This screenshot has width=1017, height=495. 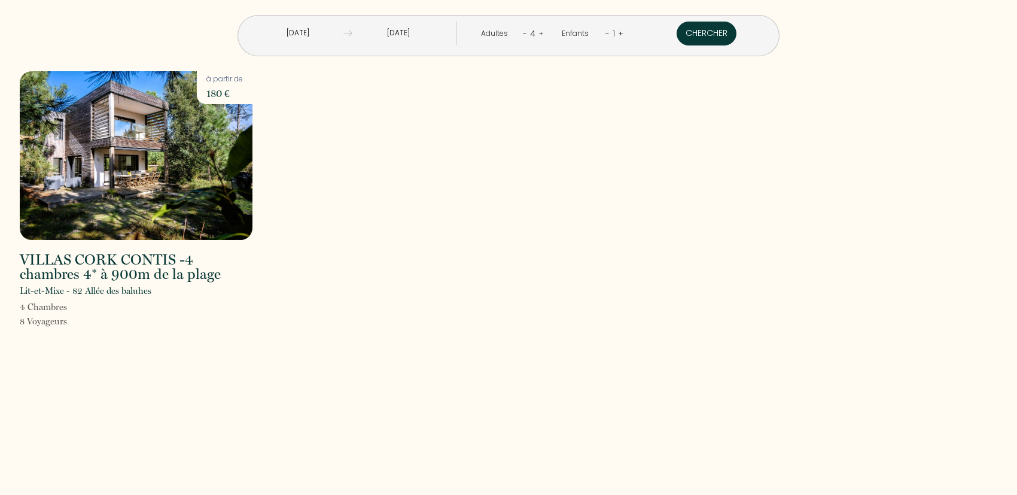 I want to click on img: rental-image, so click(x=136, y=156).